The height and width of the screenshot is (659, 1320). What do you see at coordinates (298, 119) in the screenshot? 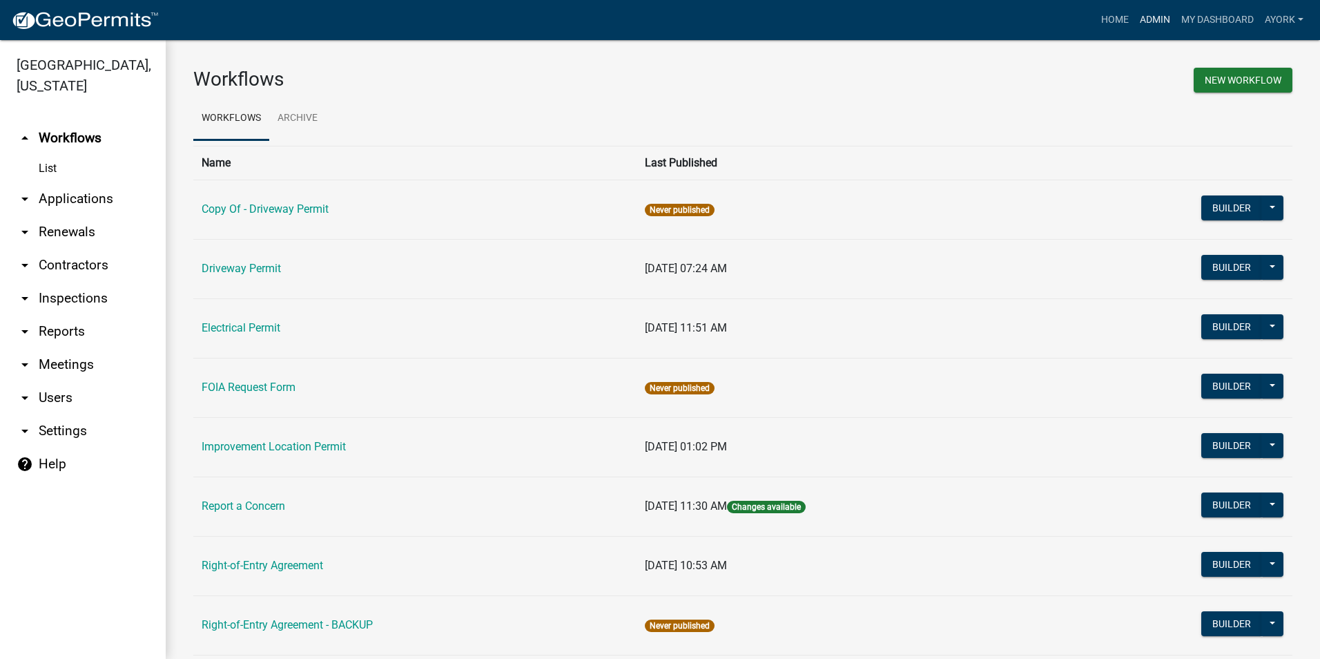
I see `a: Archive` at bounding box center [298, 119].